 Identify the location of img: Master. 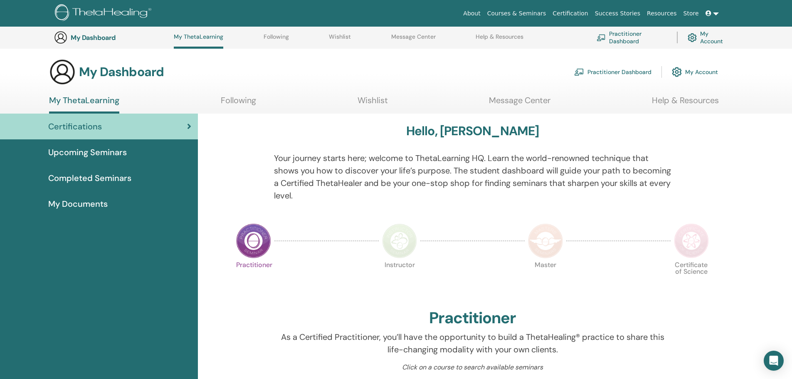
(546, 241).